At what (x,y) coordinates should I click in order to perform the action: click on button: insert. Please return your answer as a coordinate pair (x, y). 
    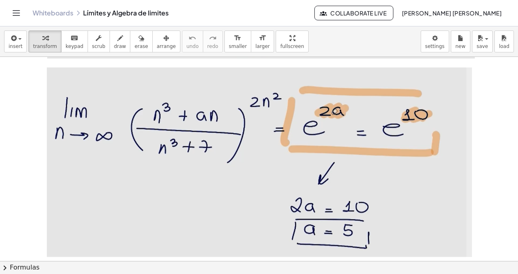
    Looking at the image, I should click on (15, 42).